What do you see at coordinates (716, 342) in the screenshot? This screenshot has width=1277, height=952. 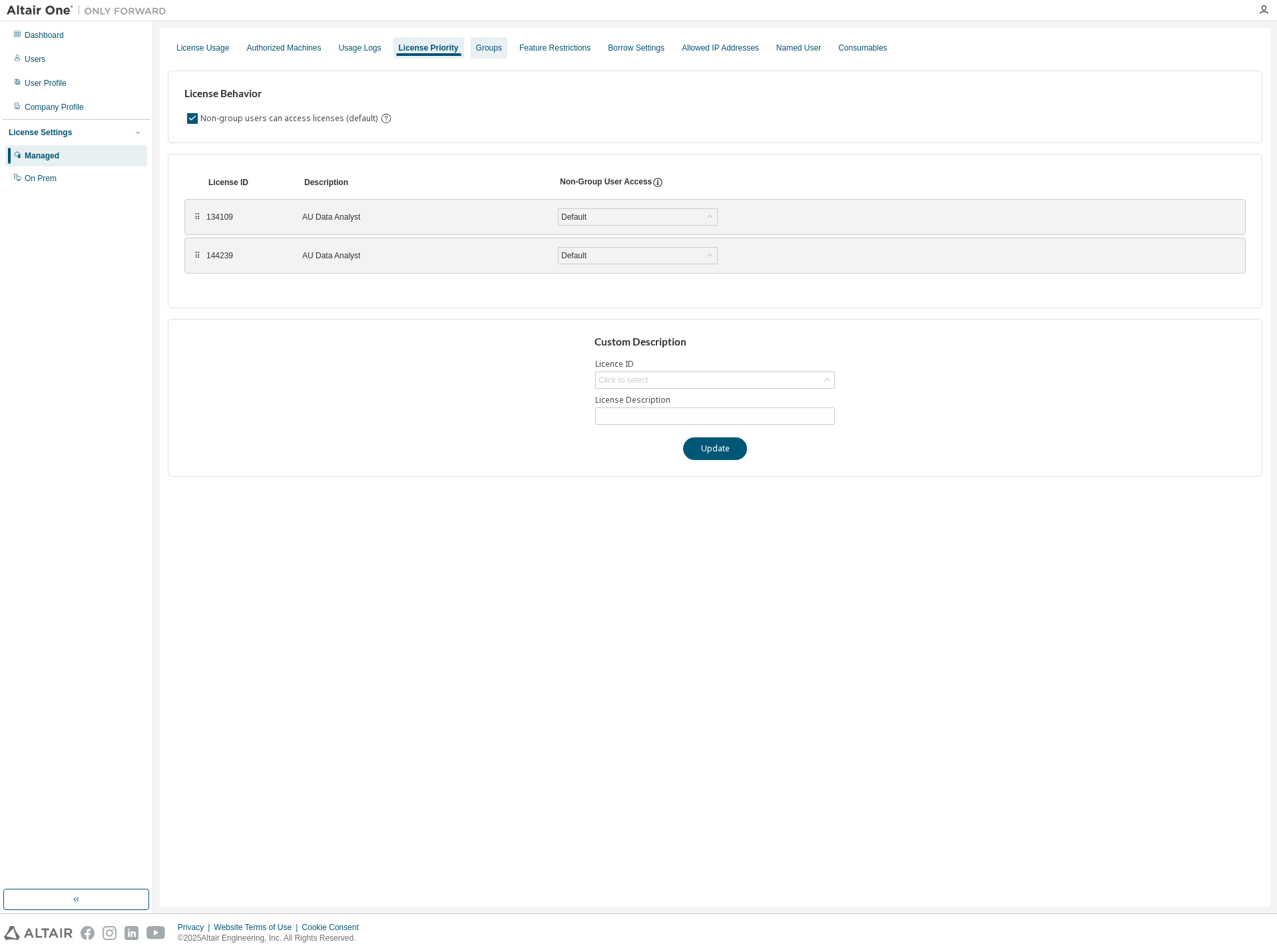 I see `h3: Custom Description` at bounding box center [716, 342].